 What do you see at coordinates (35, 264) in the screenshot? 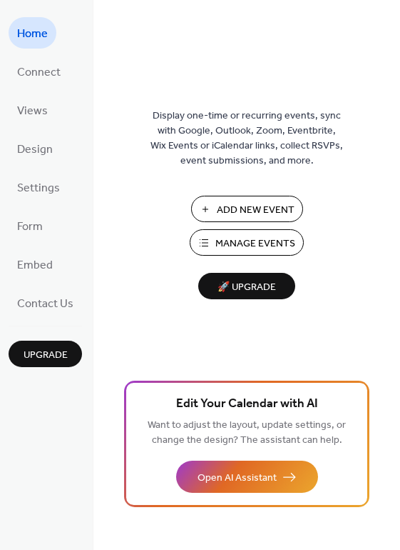
I see `a: Embed` at bounding box center [35, 264].